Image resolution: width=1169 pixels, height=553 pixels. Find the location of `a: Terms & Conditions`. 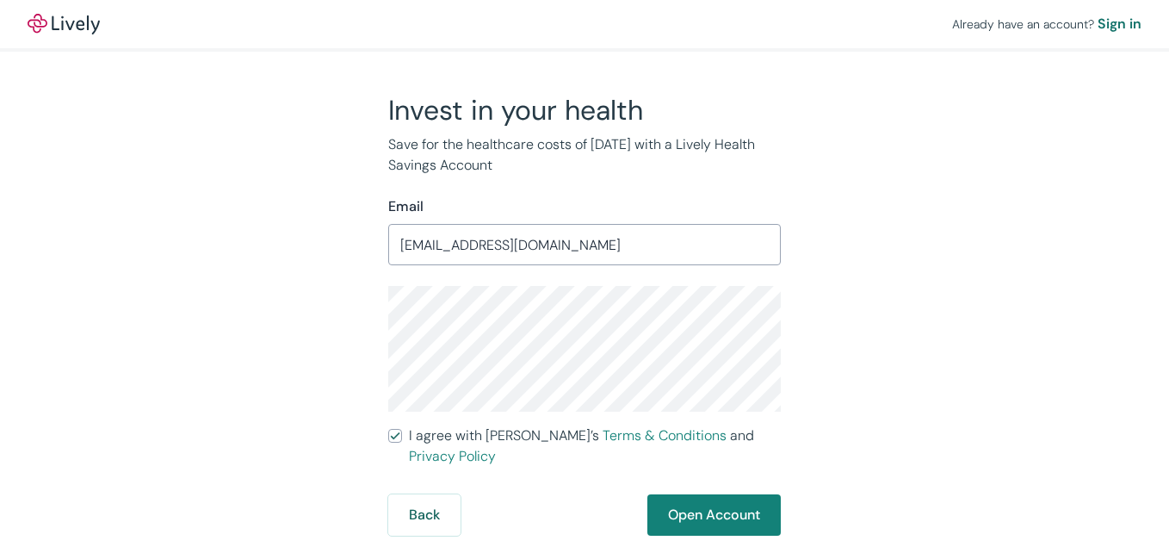

a: Terms & Conditions is located at coordinates (665, 435).